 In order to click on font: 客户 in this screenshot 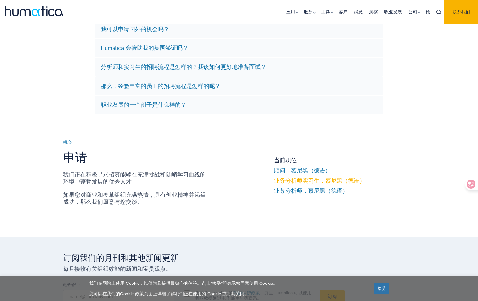, I will do `click(343, 12)`.